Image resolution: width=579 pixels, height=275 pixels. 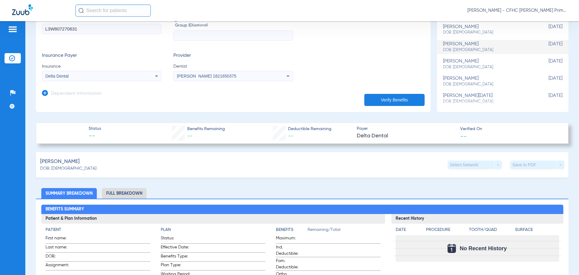 I want to click on app-breakdown-title: Procedure, so click(x=446, y=231).